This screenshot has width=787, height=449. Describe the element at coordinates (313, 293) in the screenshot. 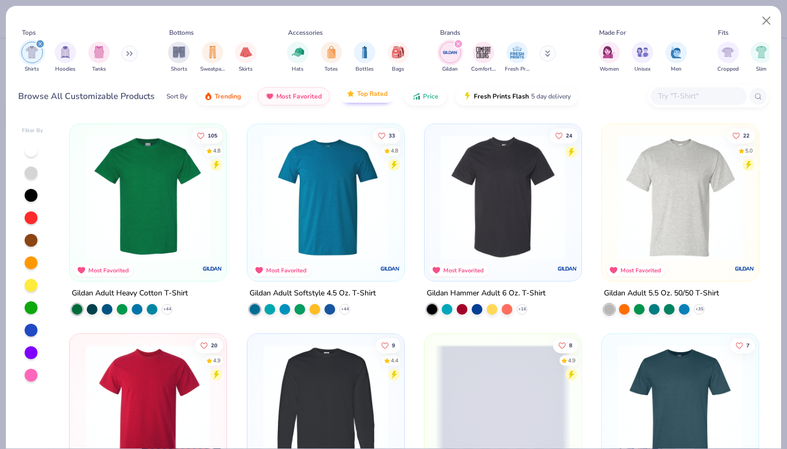

I see `div: Gildan Adult Softstyle 4.5 Oz. T-Shirt` at that location.